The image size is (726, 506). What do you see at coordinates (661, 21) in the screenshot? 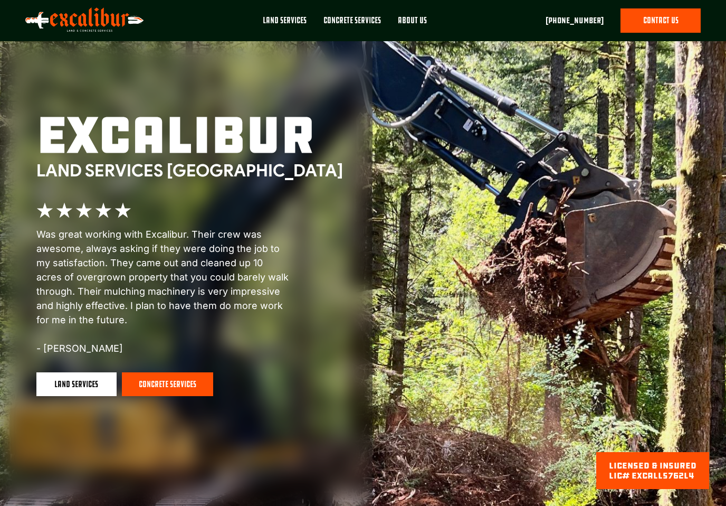
I see `a: contact us` at bounding box center [661, 21].